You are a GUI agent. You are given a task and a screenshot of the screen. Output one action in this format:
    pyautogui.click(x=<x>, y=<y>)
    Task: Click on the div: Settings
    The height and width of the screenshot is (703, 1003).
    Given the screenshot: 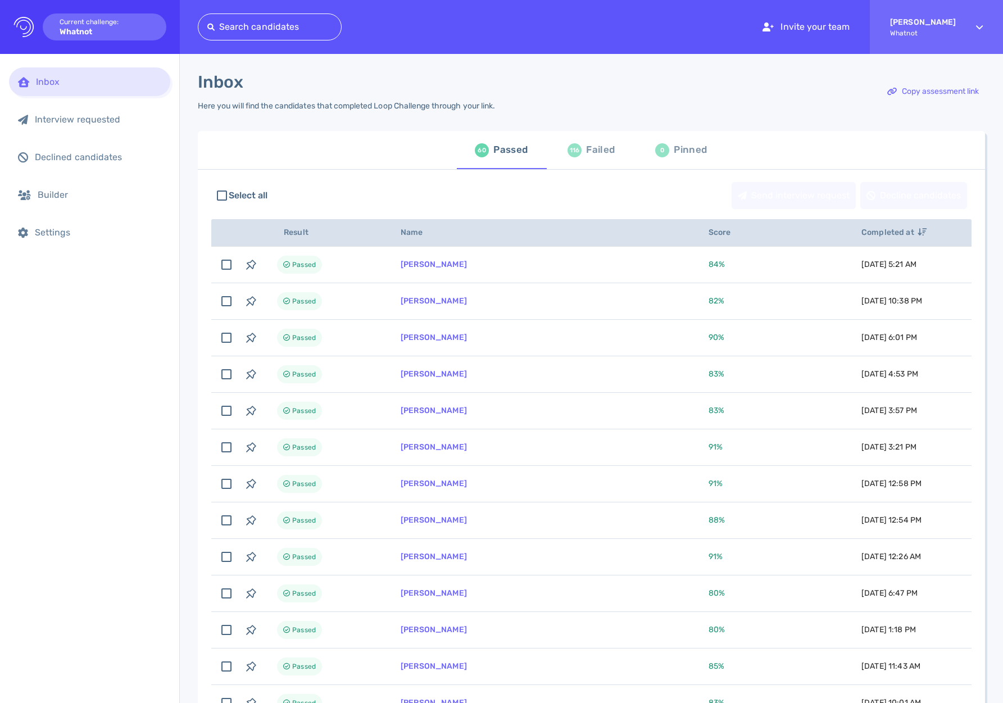 What is the action you would take?
    pyautogui.click(x=98, y=232)
    